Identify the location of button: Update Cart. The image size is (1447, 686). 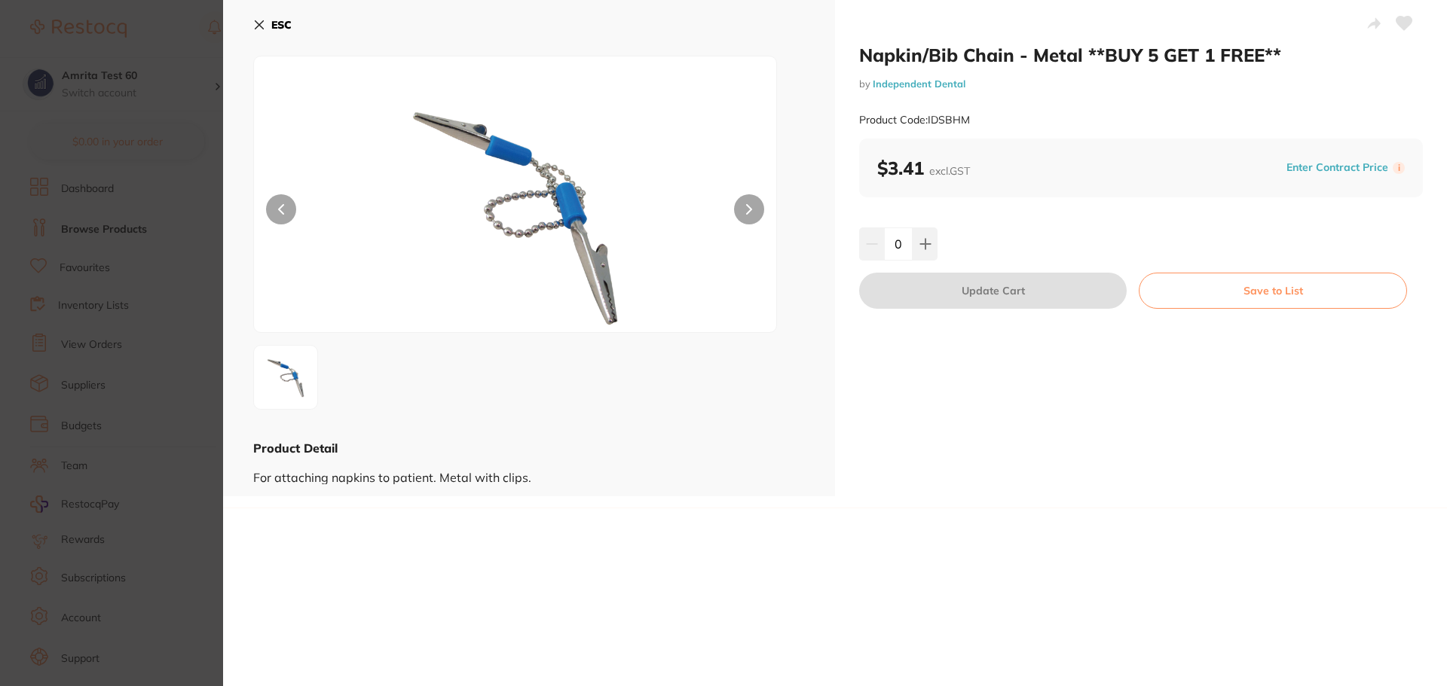
(992, 291).